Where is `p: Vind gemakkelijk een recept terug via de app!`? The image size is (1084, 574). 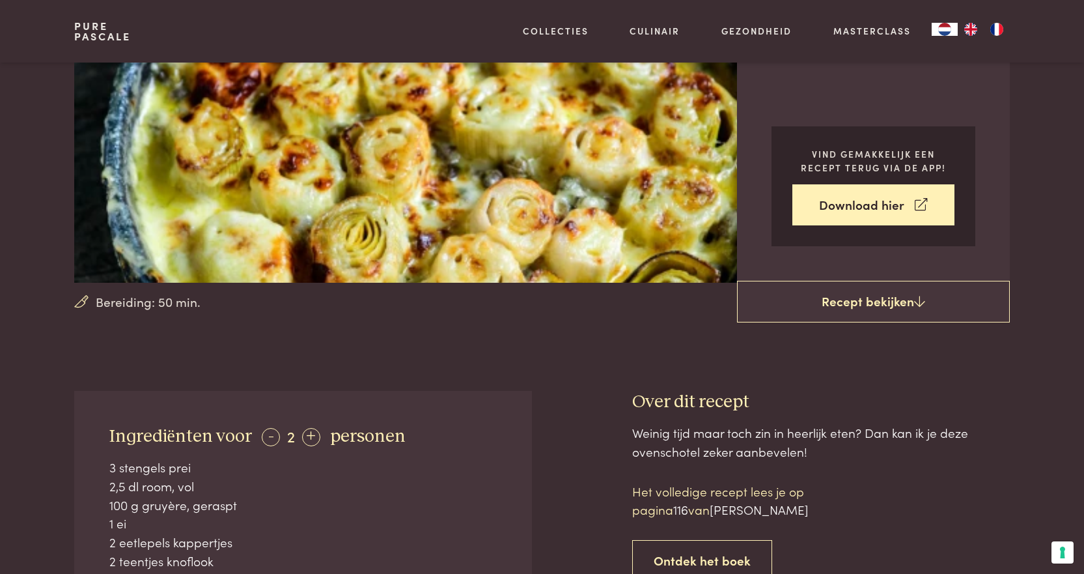 p: Vind gemakkelijk een recept terug via de app! is located at coordinates (873, 160).